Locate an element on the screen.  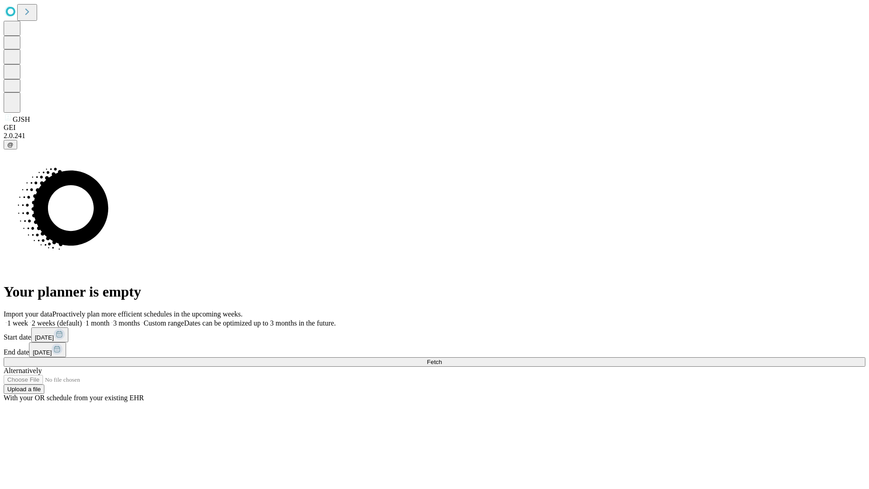
span: Custom range is located at coordinates (163, 323).